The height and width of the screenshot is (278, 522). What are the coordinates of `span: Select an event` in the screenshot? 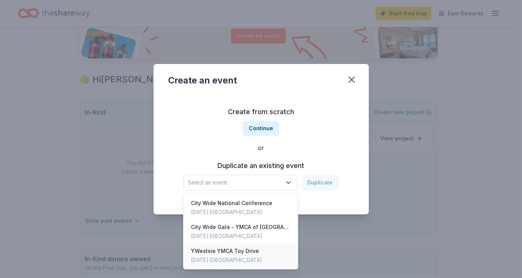 It's located at (235, 182).